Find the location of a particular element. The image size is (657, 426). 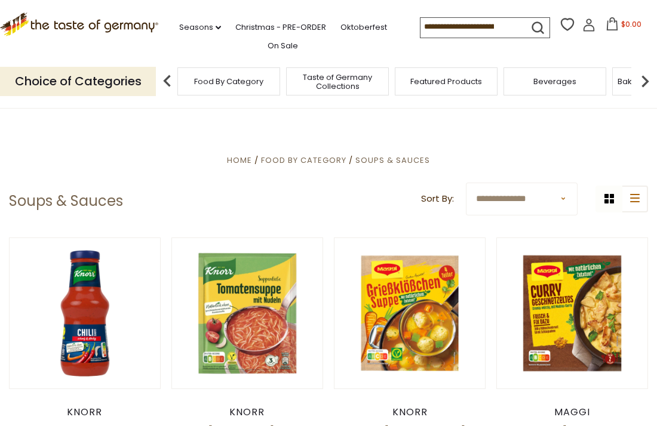

a: Home is located at coordinates (239, 160).